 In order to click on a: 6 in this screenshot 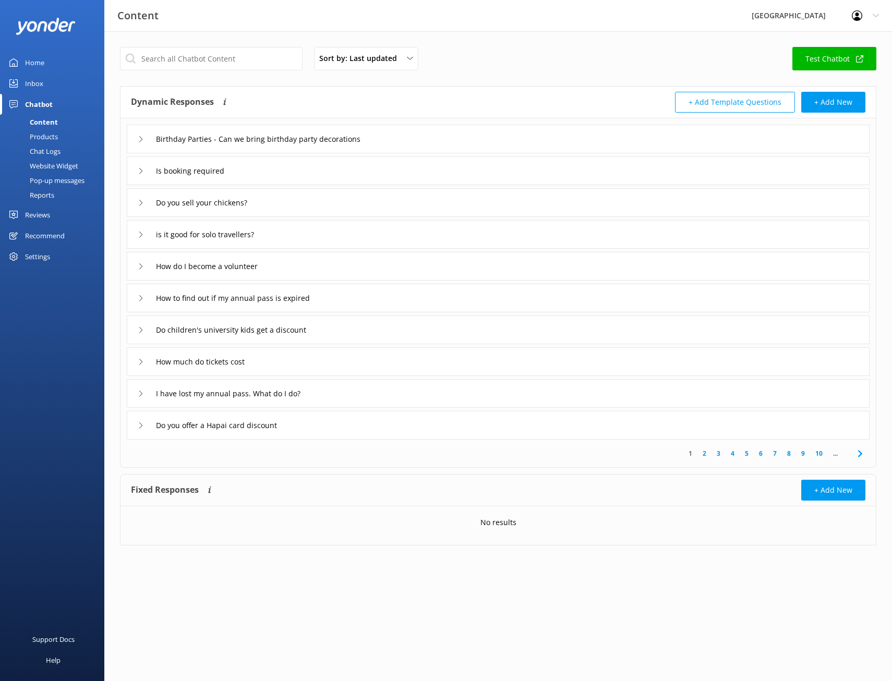, I will do `click(761, 453)`.